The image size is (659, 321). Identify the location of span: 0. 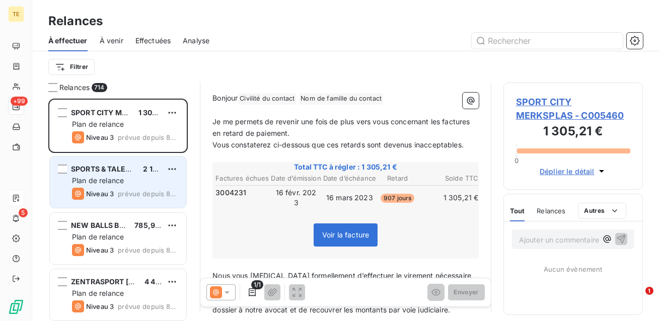
(517, 161).